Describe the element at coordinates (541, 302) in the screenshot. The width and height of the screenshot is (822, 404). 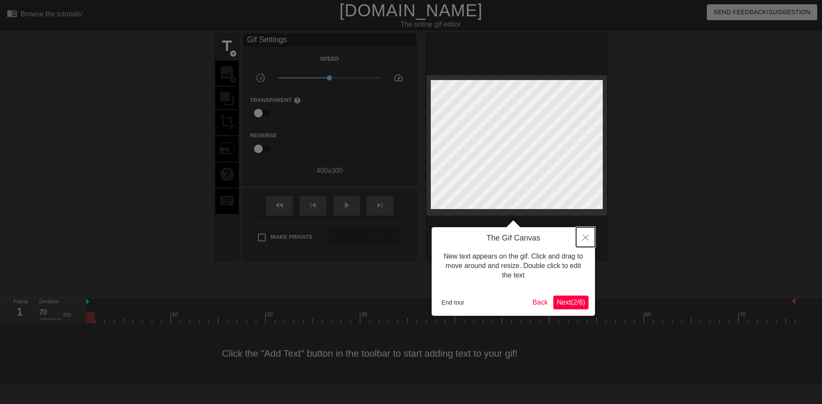
I see `button: Back` at that location.